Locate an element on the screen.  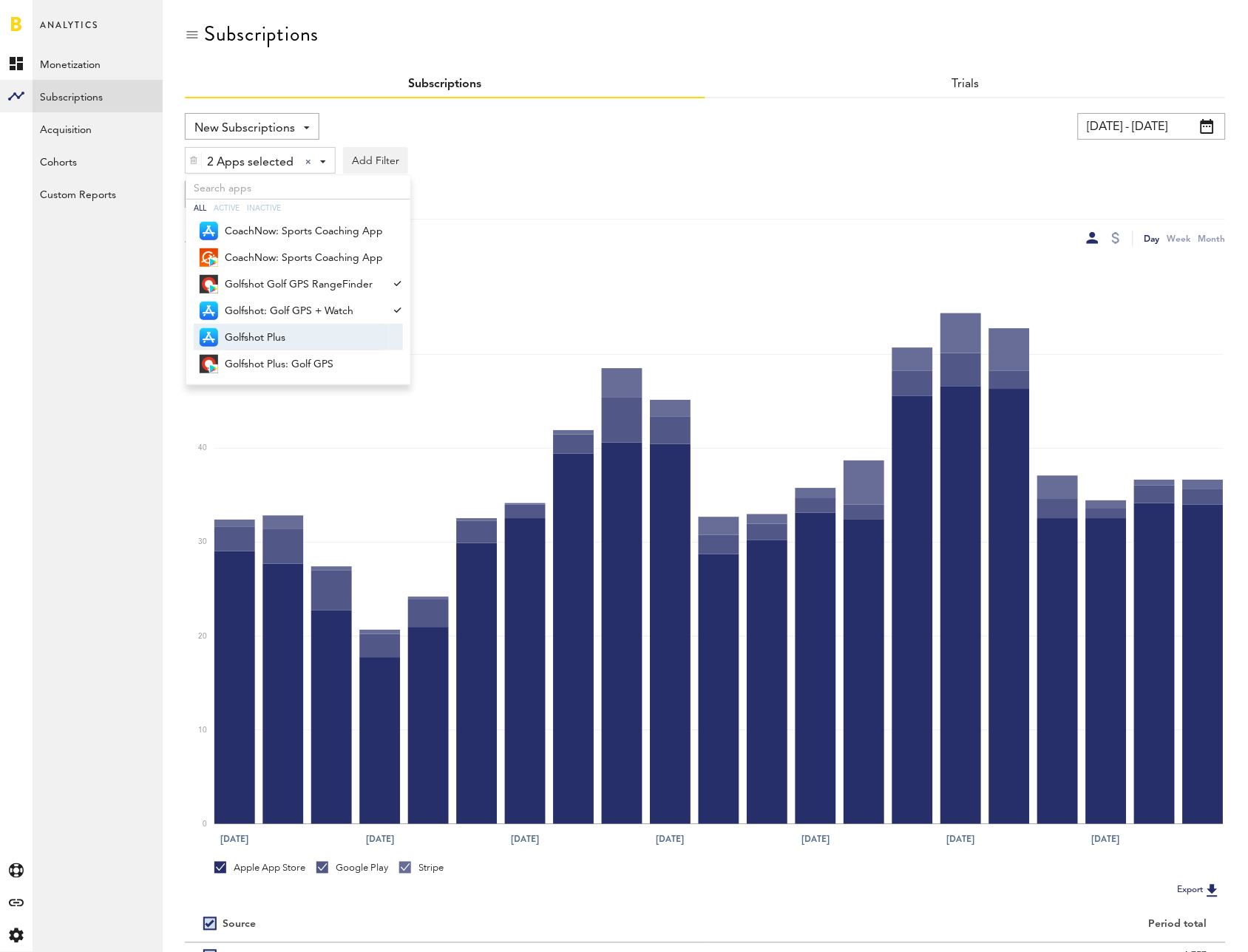
text: 0 is located at coordinates (205, 824).